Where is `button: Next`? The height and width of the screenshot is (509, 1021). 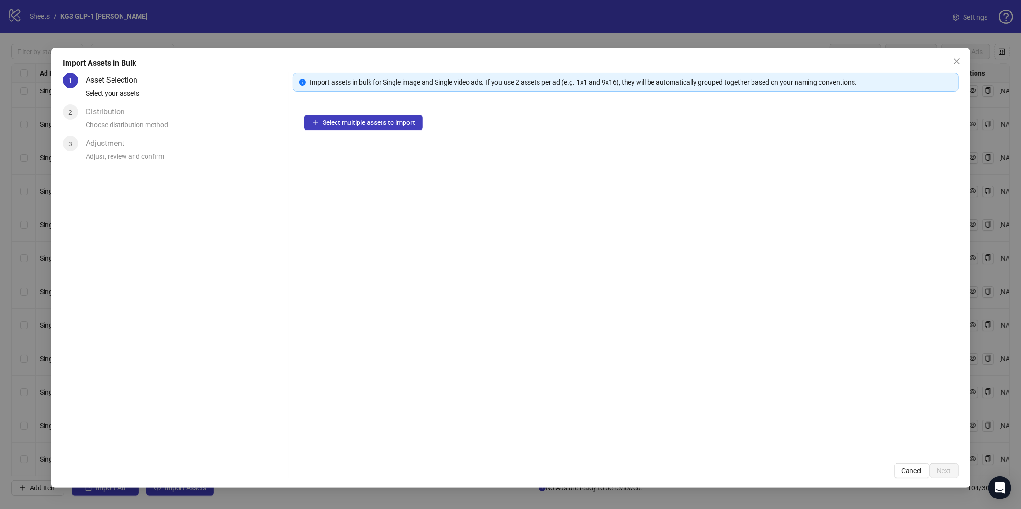
button: Next is located at coordinates (943, 471).